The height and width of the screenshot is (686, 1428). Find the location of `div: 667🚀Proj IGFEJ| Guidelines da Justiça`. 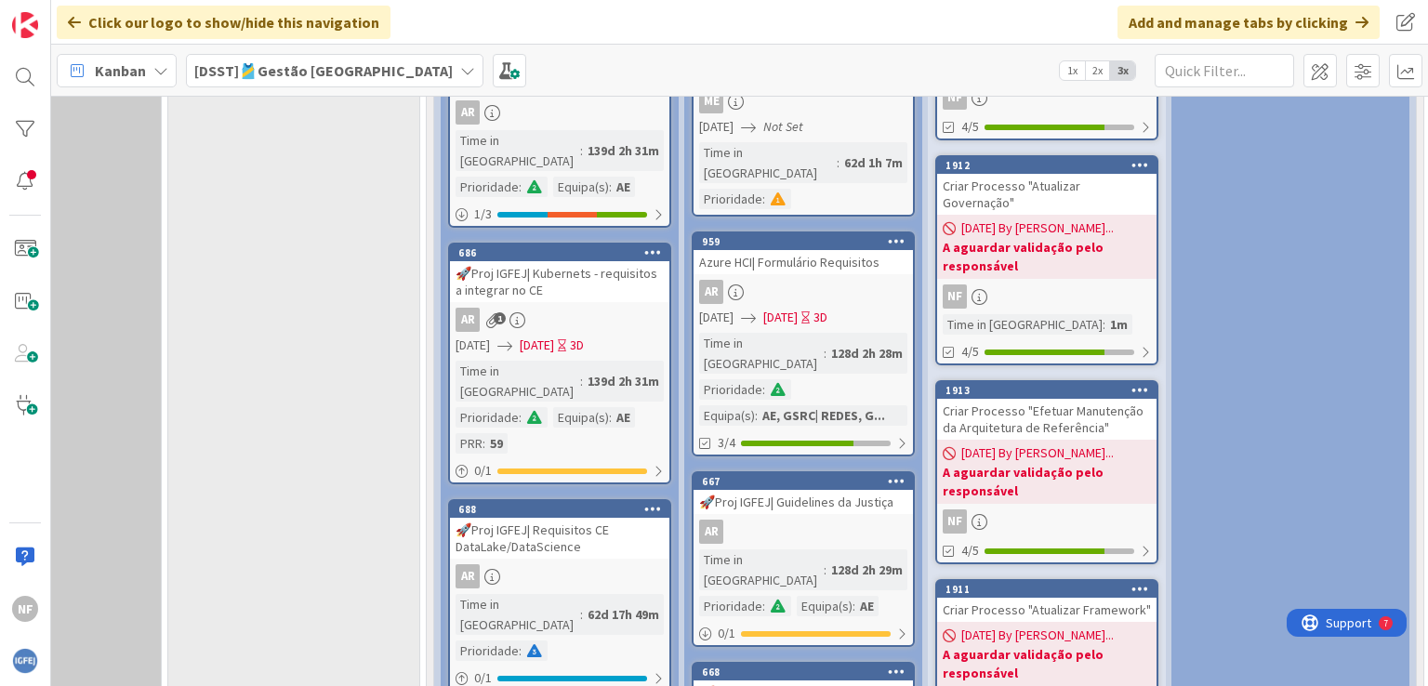

div: 667🚀Proj IGFEJ| Guidelines da Justiça is located at coordinates (803, 494).